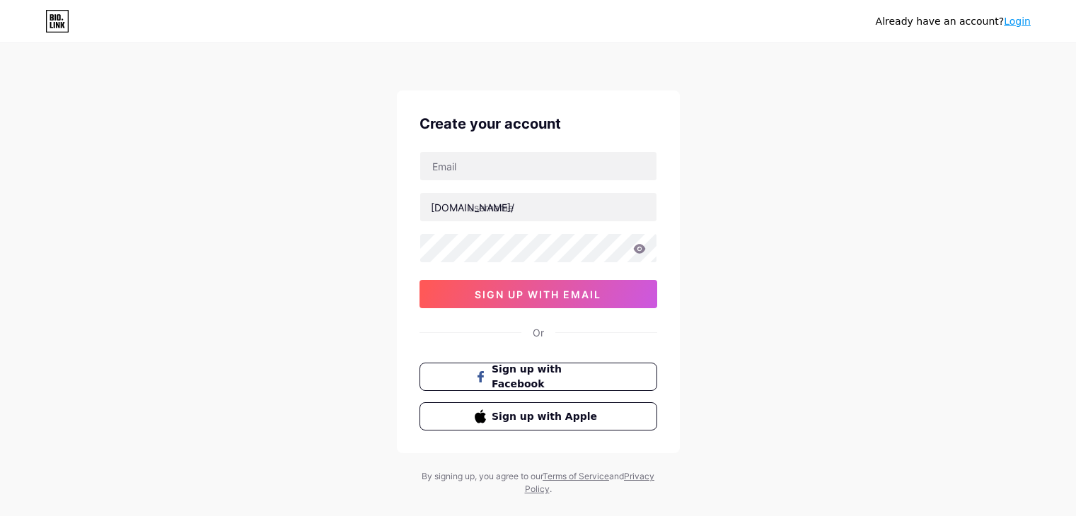  I want to click on input: Email, so click(538, 166).